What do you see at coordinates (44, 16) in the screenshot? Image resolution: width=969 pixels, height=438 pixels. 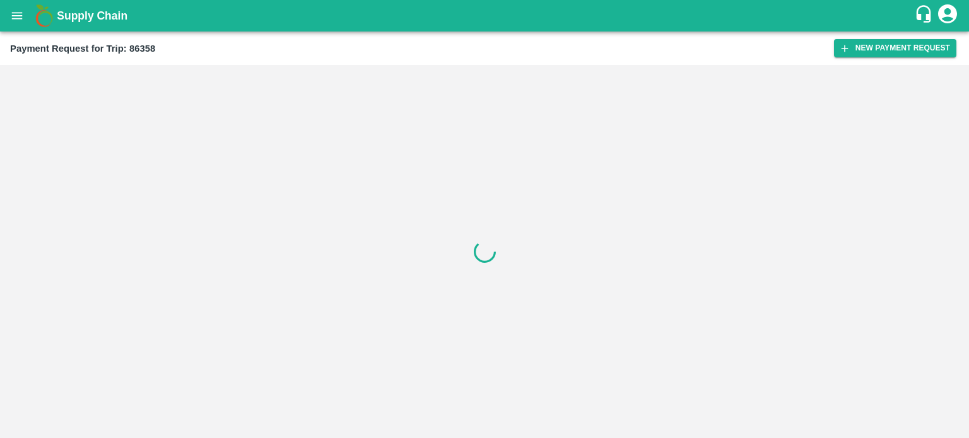 I see `img: logo` at bounding box center [44, 16].